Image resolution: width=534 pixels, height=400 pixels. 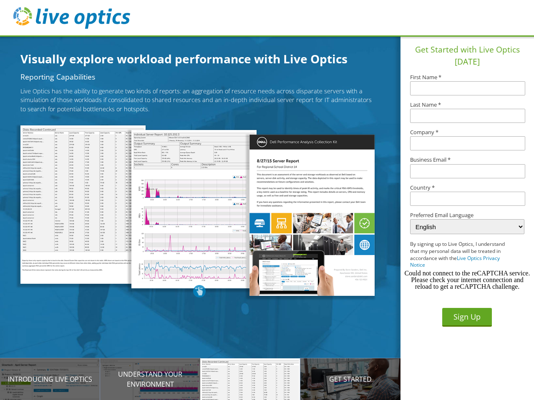 I want to click on p: By signing up to Live Optics, I understand that my personal data will be treated in accordance wi..., so click(x=461, y=255).